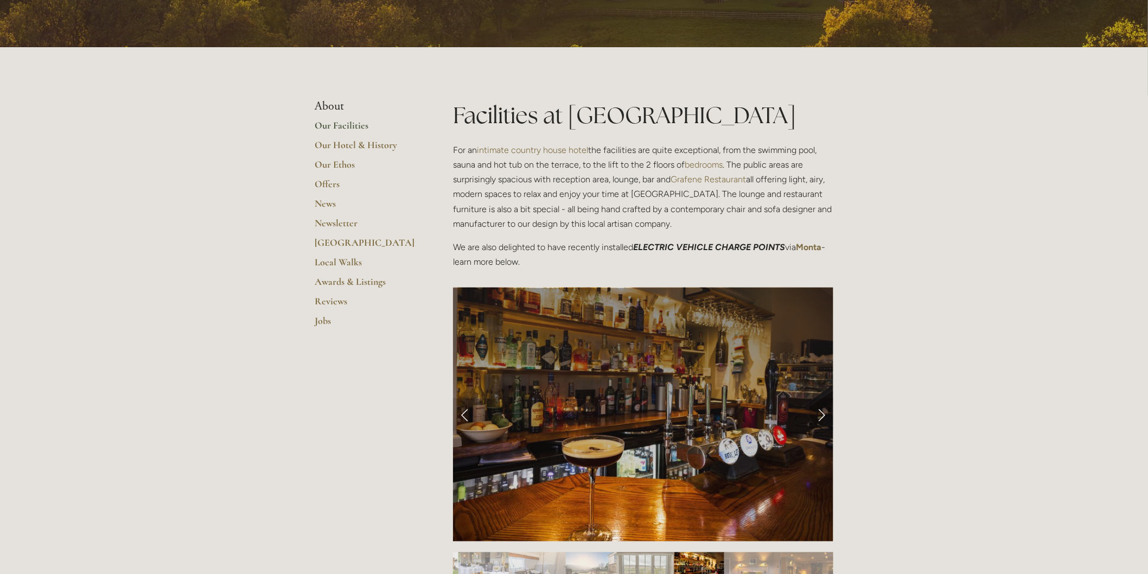 This screenshot has width=1148, height=574. Describe the element at coordinates (708, 179) in the screenshot. I see `a: Grafene Restaurant` at that location.